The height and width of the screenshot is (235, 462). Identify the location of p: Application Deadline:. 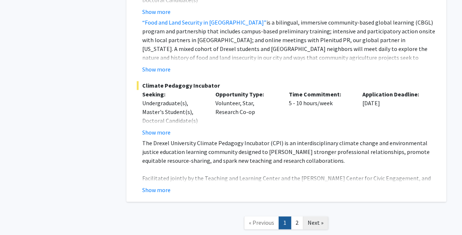
(393, 94).